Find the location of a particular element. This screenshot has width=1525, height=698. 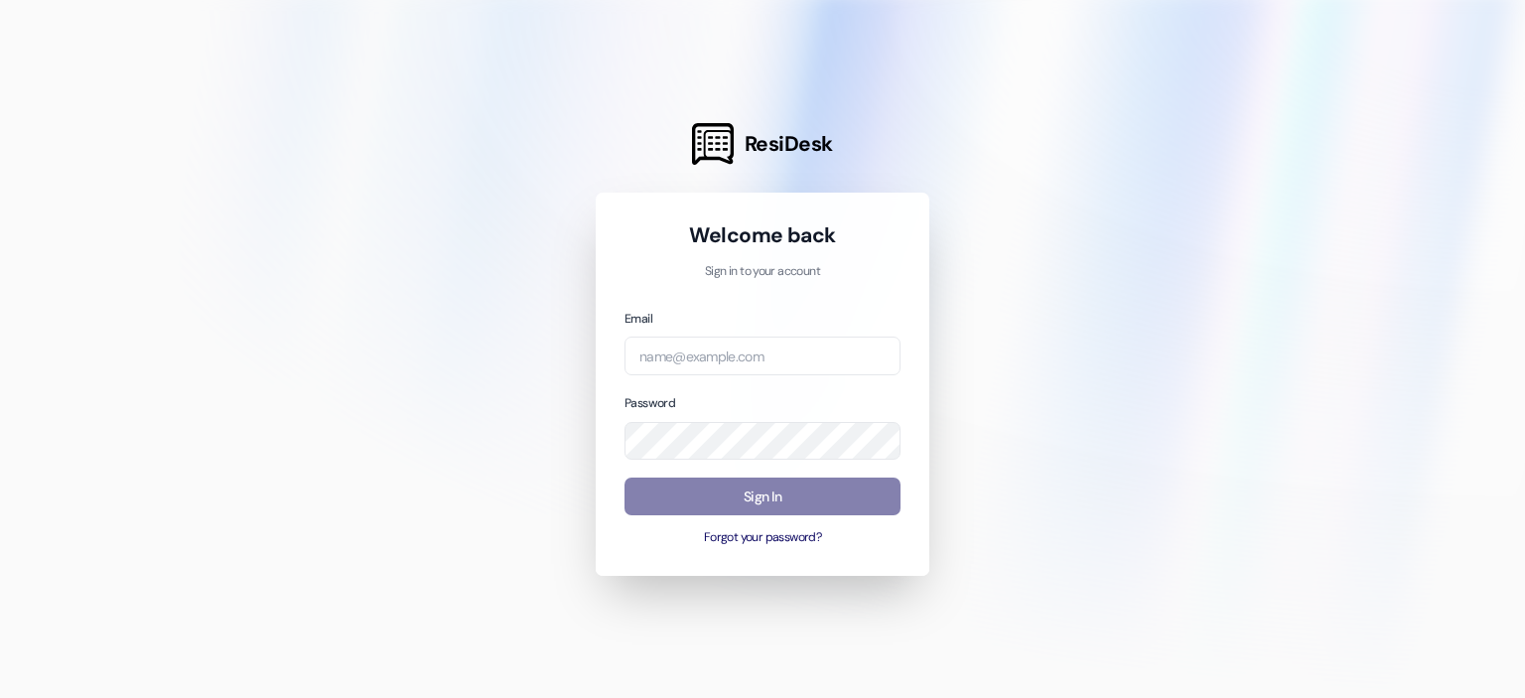

button: Sign In is located at coordinates (763, 497).